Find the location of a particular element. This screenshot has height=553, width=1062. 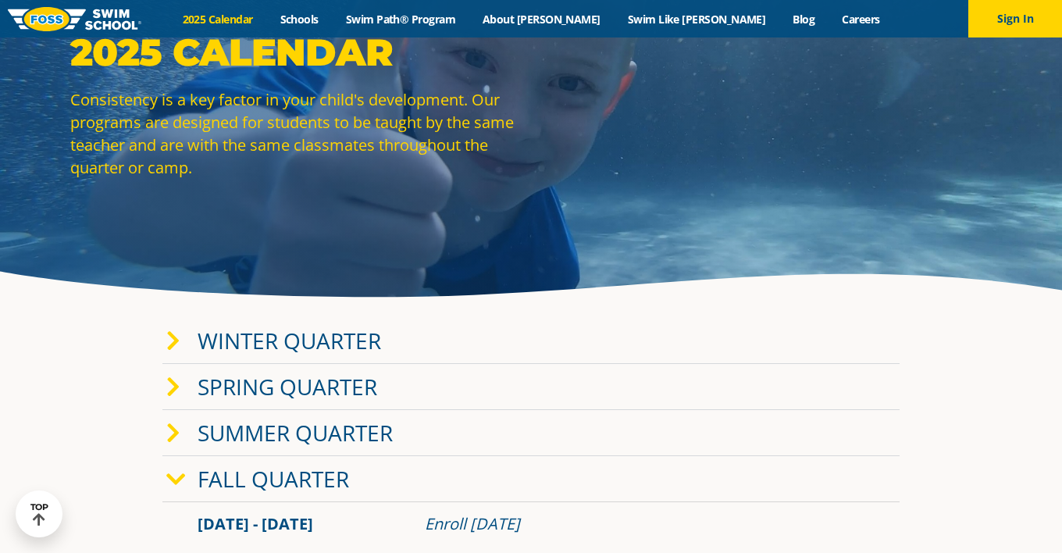

a: Swim Path® Program is located at coordinates (400, 19).